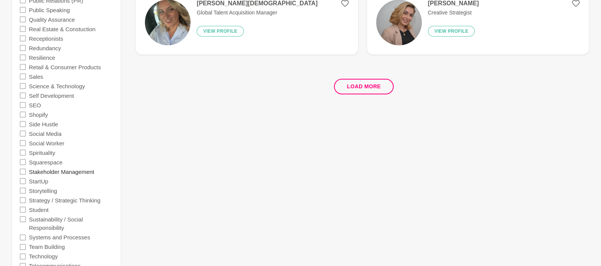  I want to click on label: Storytelling, so click(43, 190).